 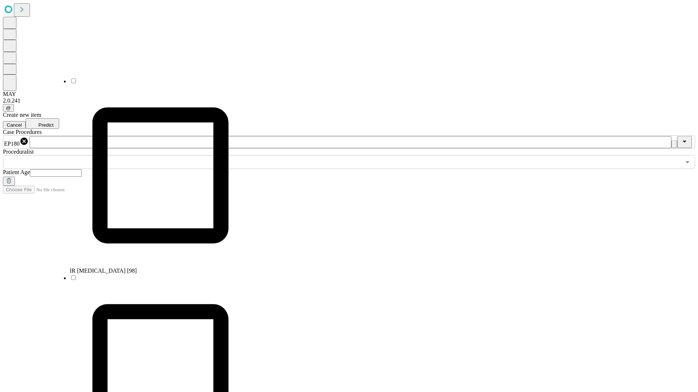 What do you see at coordinates (684, 142) in the screenshot?
I see `button: Close` at bounding box center [684, 142].